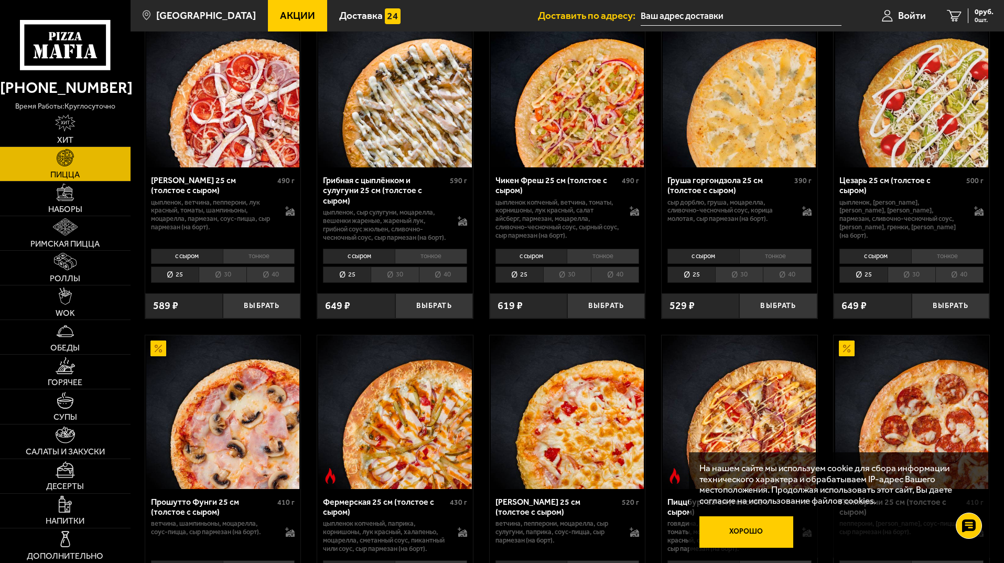 The image size is (1004, 563). I want to click on span: 390 г, so click(803, 180).